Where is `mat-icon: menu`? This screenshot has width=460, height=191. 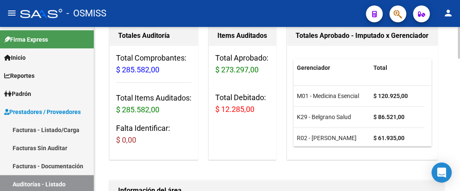 mat-icon: menu is located at coordinates (12, 13).